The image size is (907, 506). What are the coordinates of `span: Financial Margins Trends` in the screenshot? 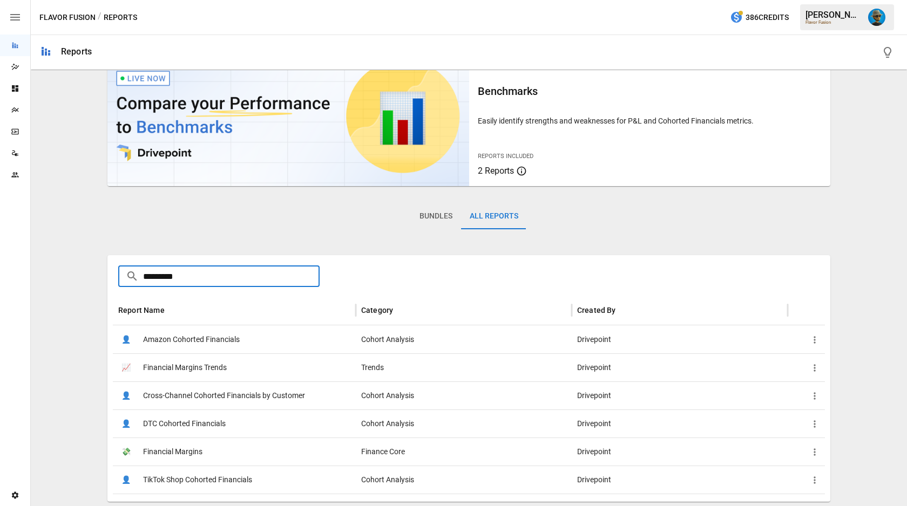 It's located at (185, 368).